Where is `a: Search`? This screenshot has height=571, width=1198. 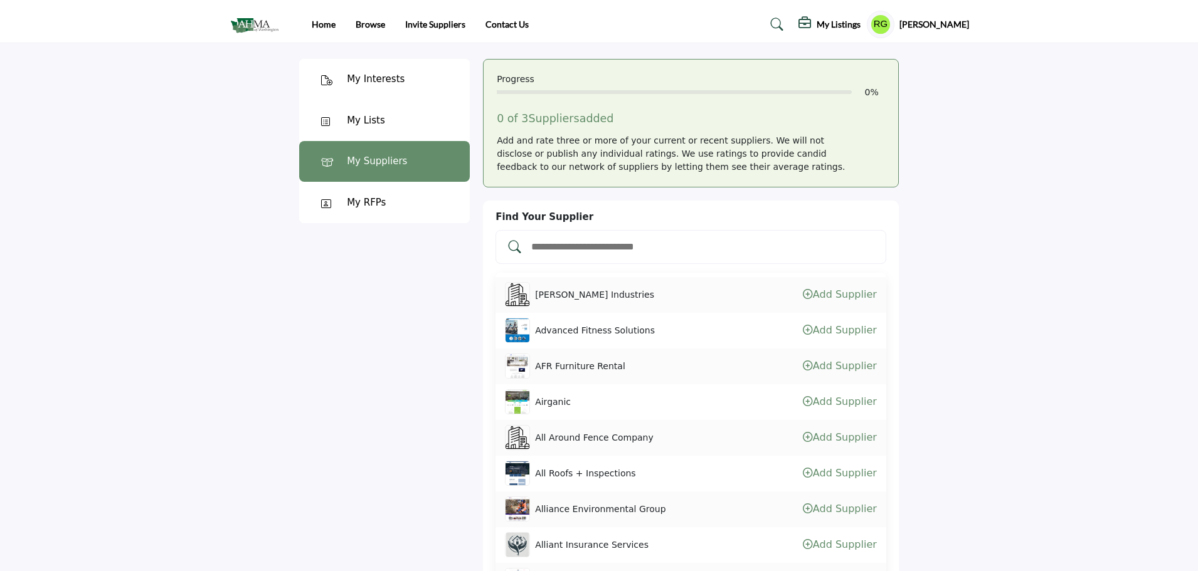 a: Search is located at coordinates (775, 24).